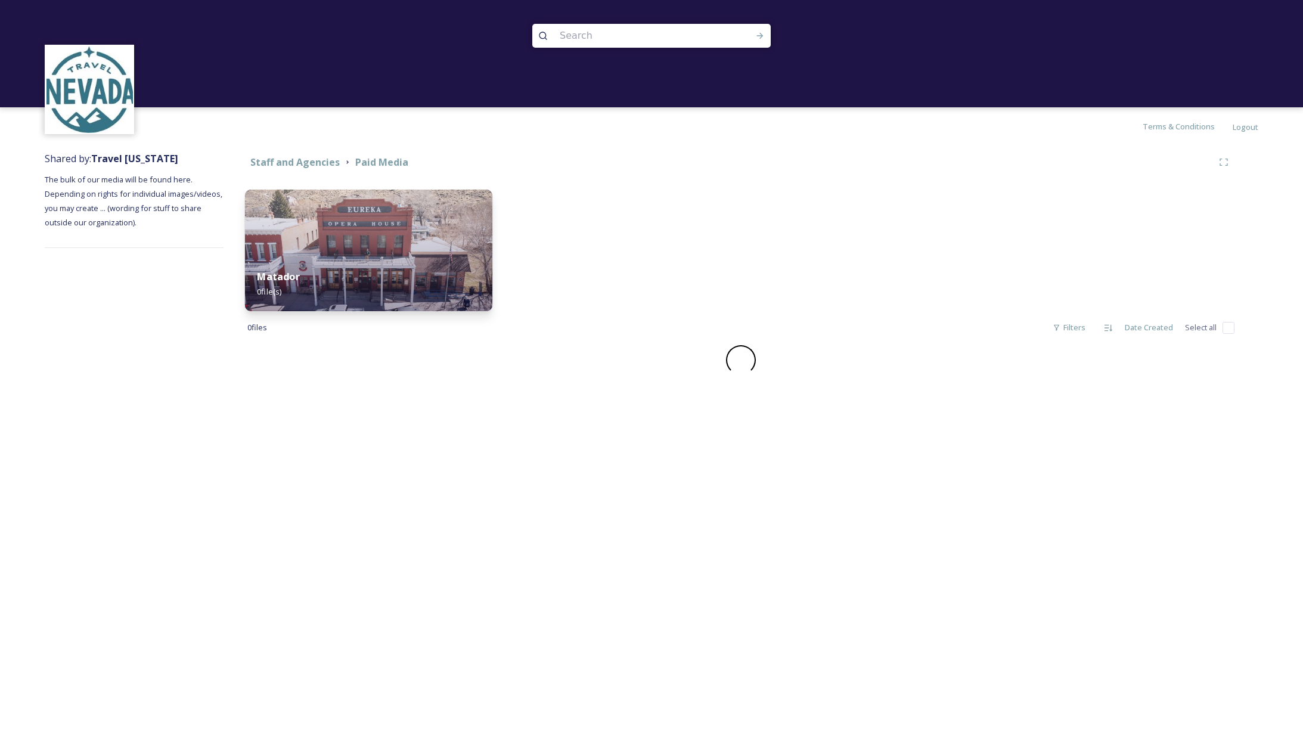 The height and width of the screenshot is (747, 1303). Describe the element at coordinates (1148, 327) in the screenshot. I see `div: Date Created` at that location.